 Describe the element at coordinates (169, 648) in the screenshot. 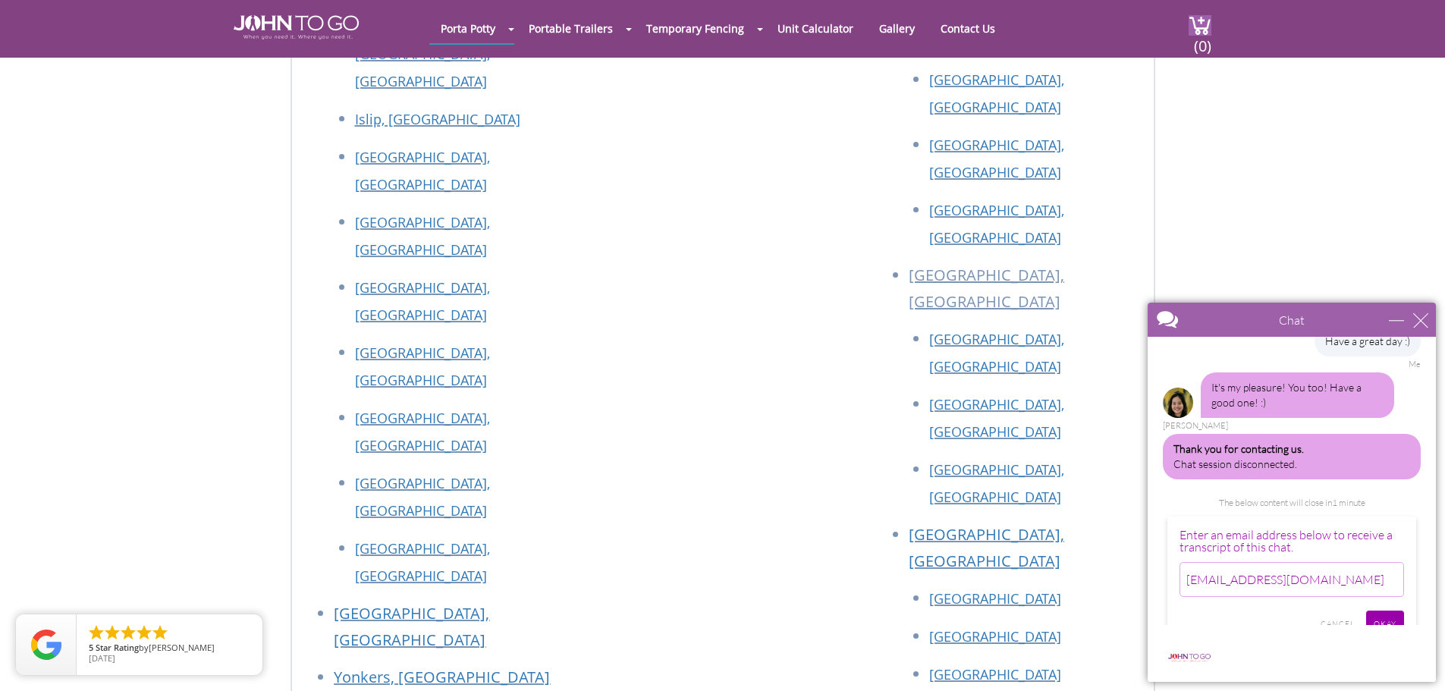

I see `span: by` at that location.